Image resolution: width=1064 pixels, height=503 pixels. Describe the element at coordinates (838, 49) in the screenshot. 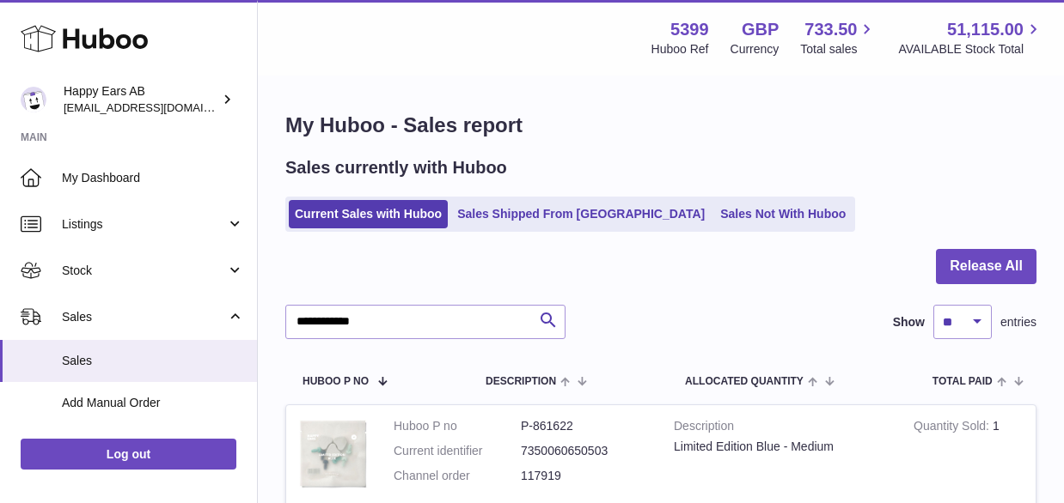

I see `span: Total sales` at that location.